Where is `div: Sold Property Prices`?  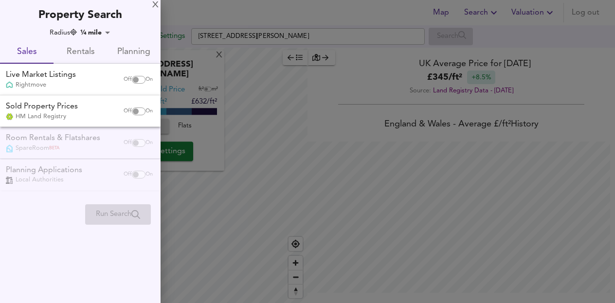 div: Sold Property Prices is located at coordinates (42, 106).